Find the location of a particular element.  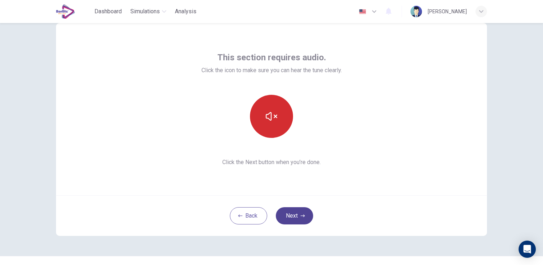

span: Analysis is located at coordinates (186, 11).